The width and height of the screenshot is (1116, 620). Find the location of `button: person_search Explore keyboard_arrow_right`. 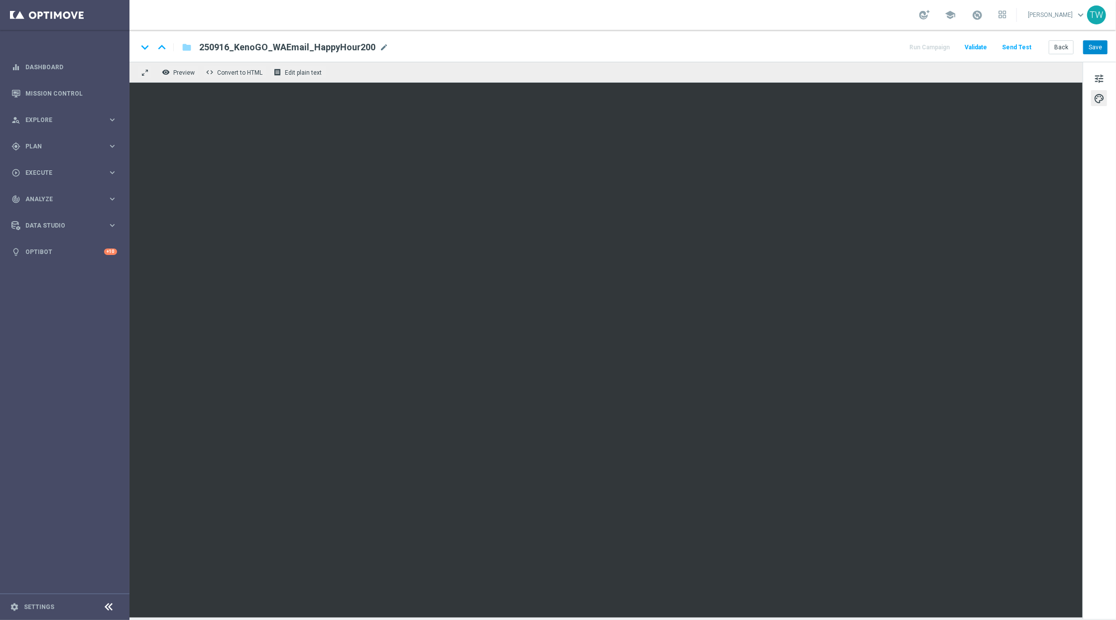

button: person_search Explore keyboard_arrow_right is located at coordinates (64, 120).